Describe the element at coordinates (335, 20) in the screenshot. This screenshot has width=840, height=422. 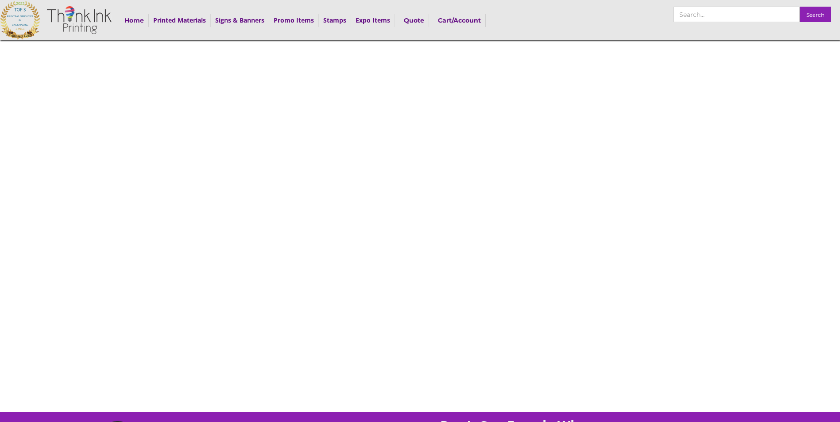
I see `a: Stamps` at that location.